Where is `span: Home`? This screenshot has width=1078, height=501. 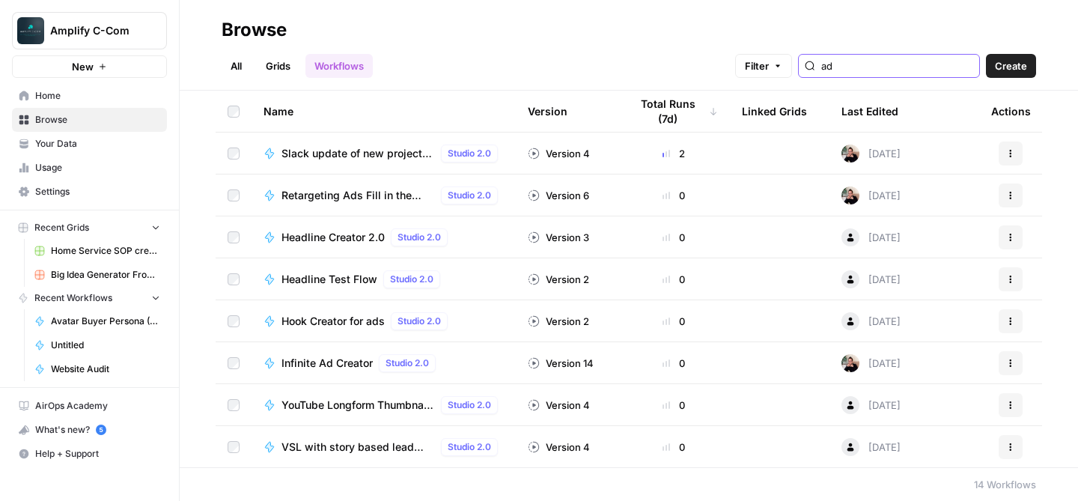 span: Home is located at coordinates (97, 96).